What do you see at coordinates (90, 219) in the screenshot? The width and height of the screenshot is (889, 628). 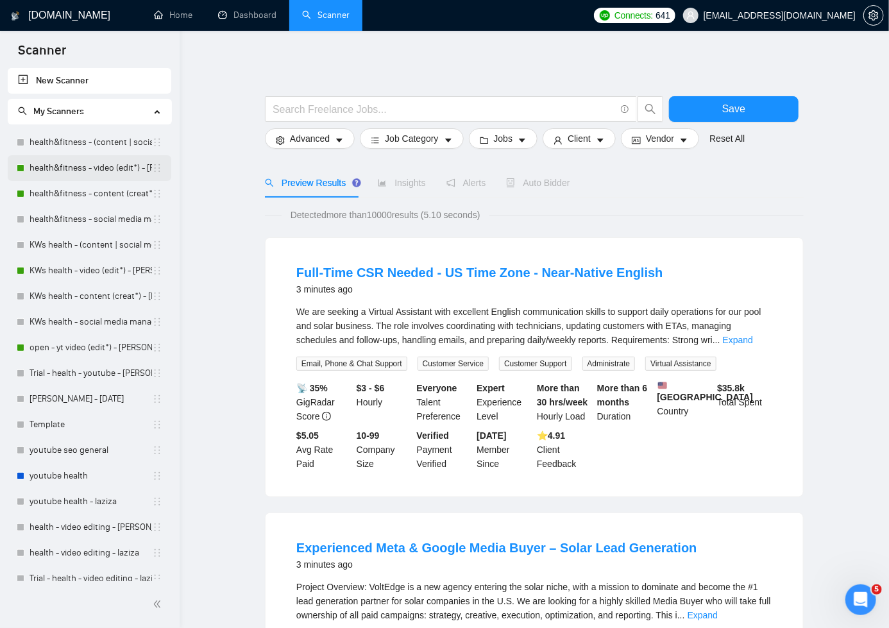 I see `a: health&fitness - social media manag* - sardor` at bounding box center [90, 219].